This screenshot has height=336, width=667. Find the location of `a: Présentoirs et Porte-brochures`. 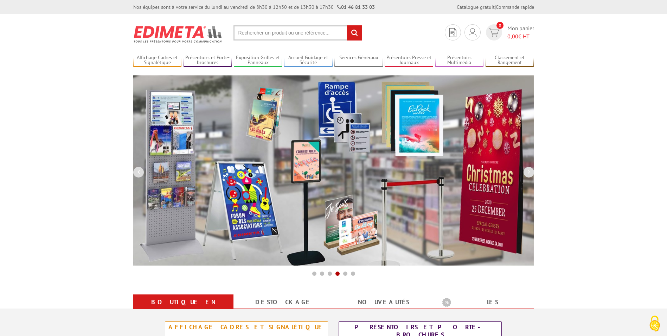

a: Présentoirs et Porte-brochures is located at coordinates (208, 60).